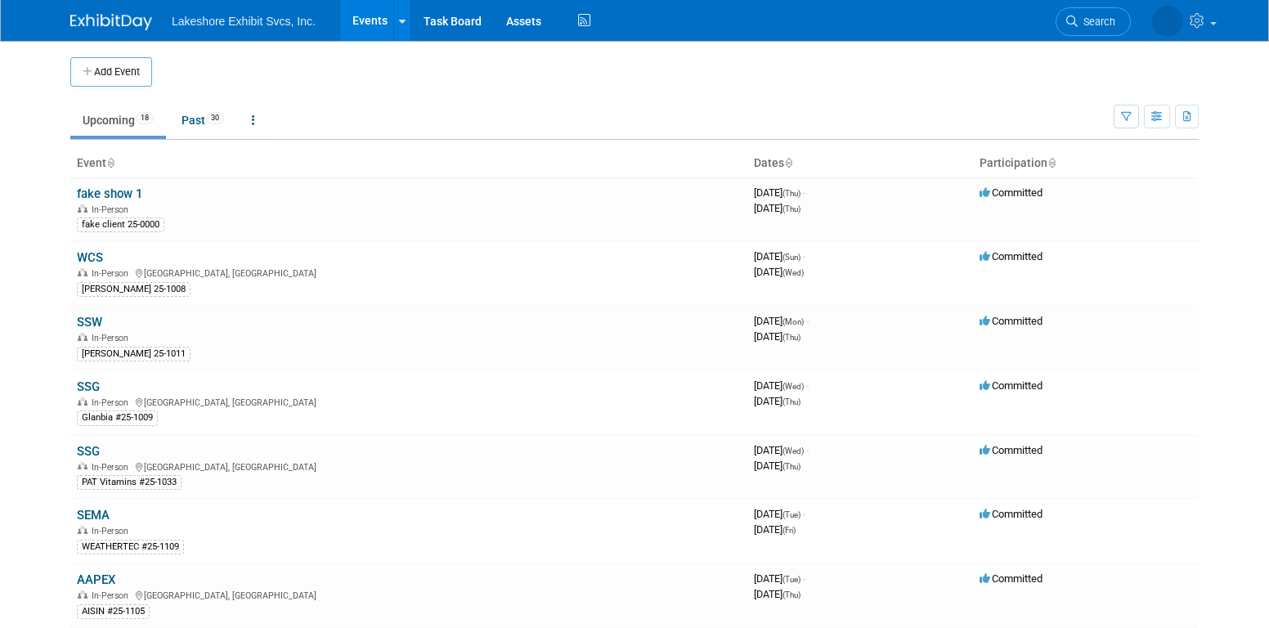  Describe the element at coordinates (89, 322) in the screenshot. I see `a: SSW` at that location.